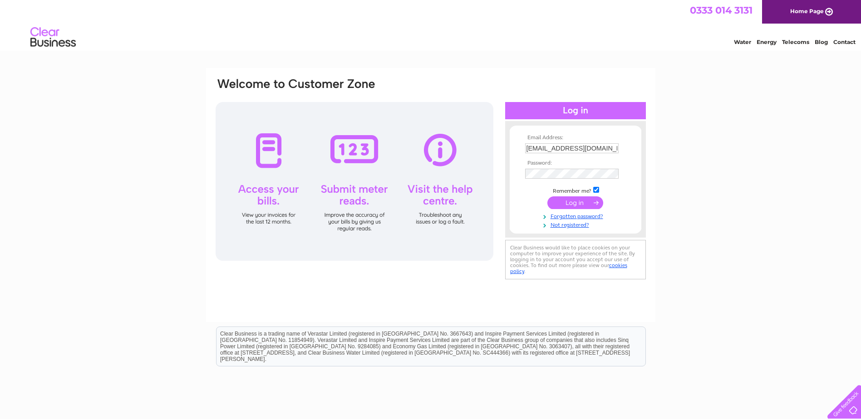 The width and height of the screenshot is (861, 419). Describe the element at coordinates (844, 42) in the screenshot. I see `a: Contact` at that location.